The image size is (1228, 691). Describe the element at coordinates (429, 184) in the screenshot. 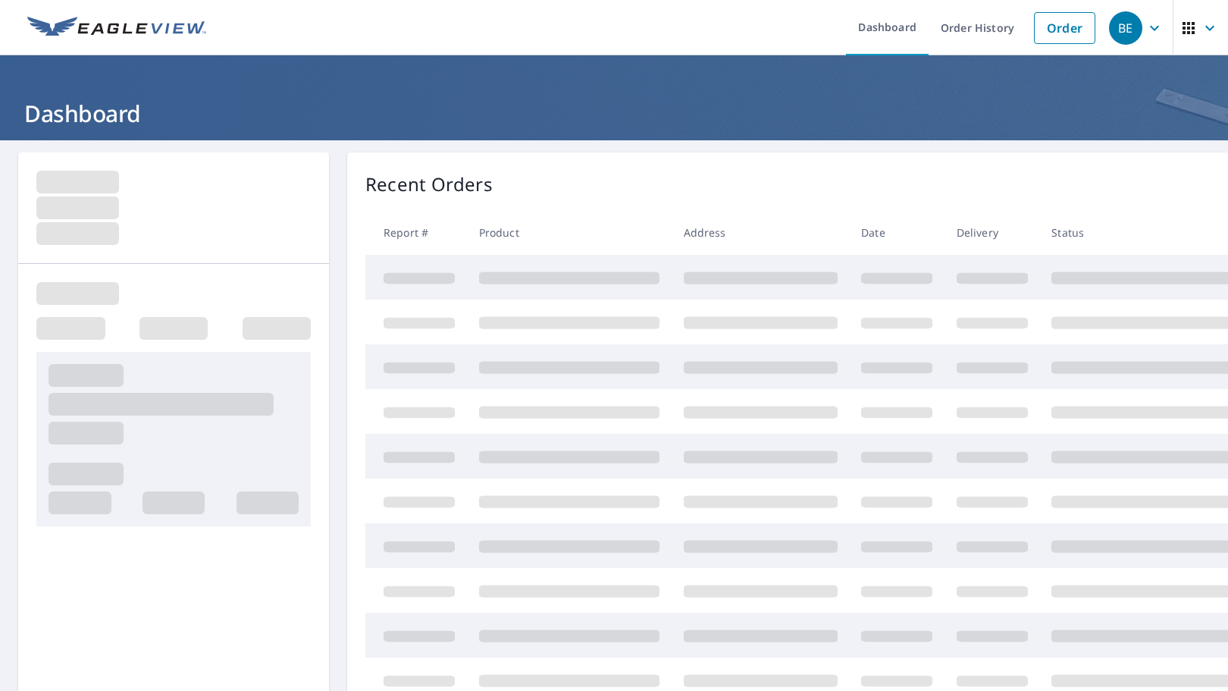

I see `p: Recent Orders` at that location.